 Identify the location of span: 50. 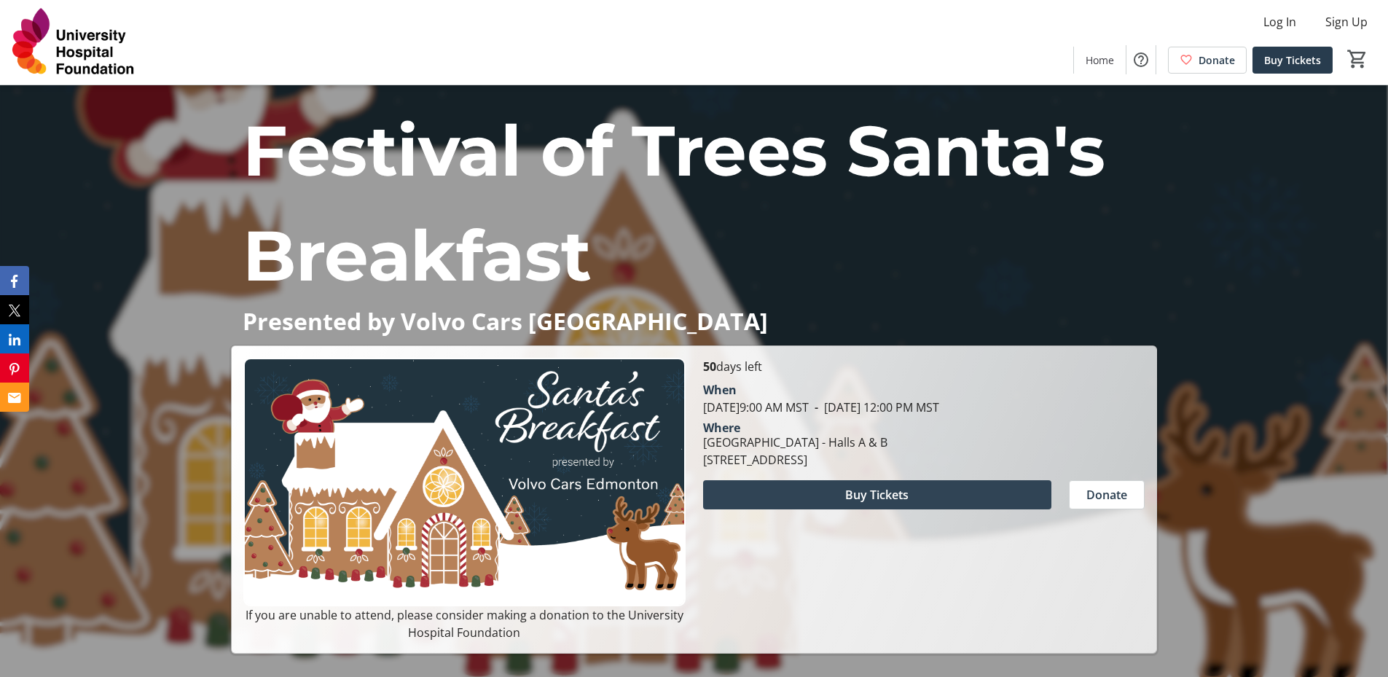
(710, 367).